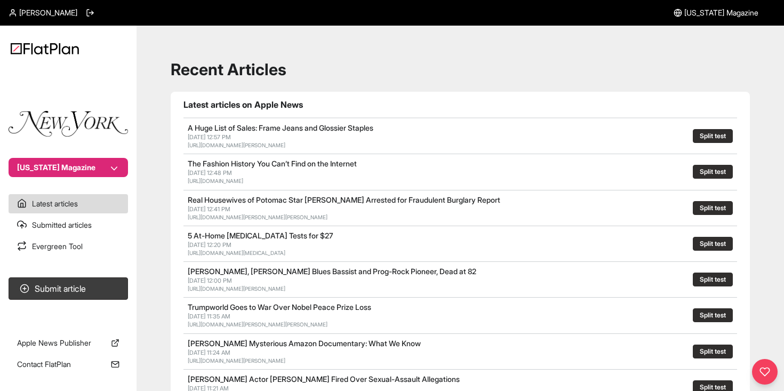  I want to click on button: Submit article, so click(68, 288).